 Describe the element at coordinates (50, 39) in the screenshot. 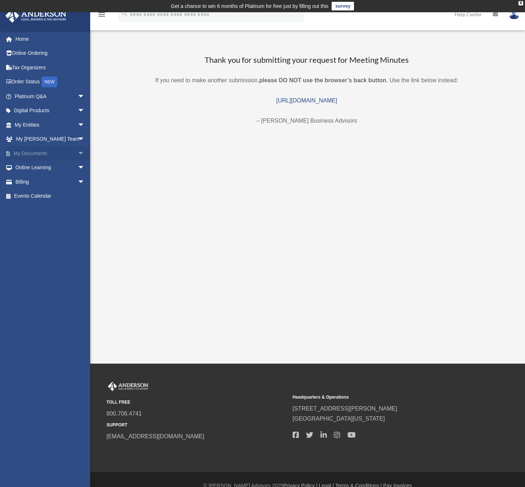

I see `a: Home` at that location.